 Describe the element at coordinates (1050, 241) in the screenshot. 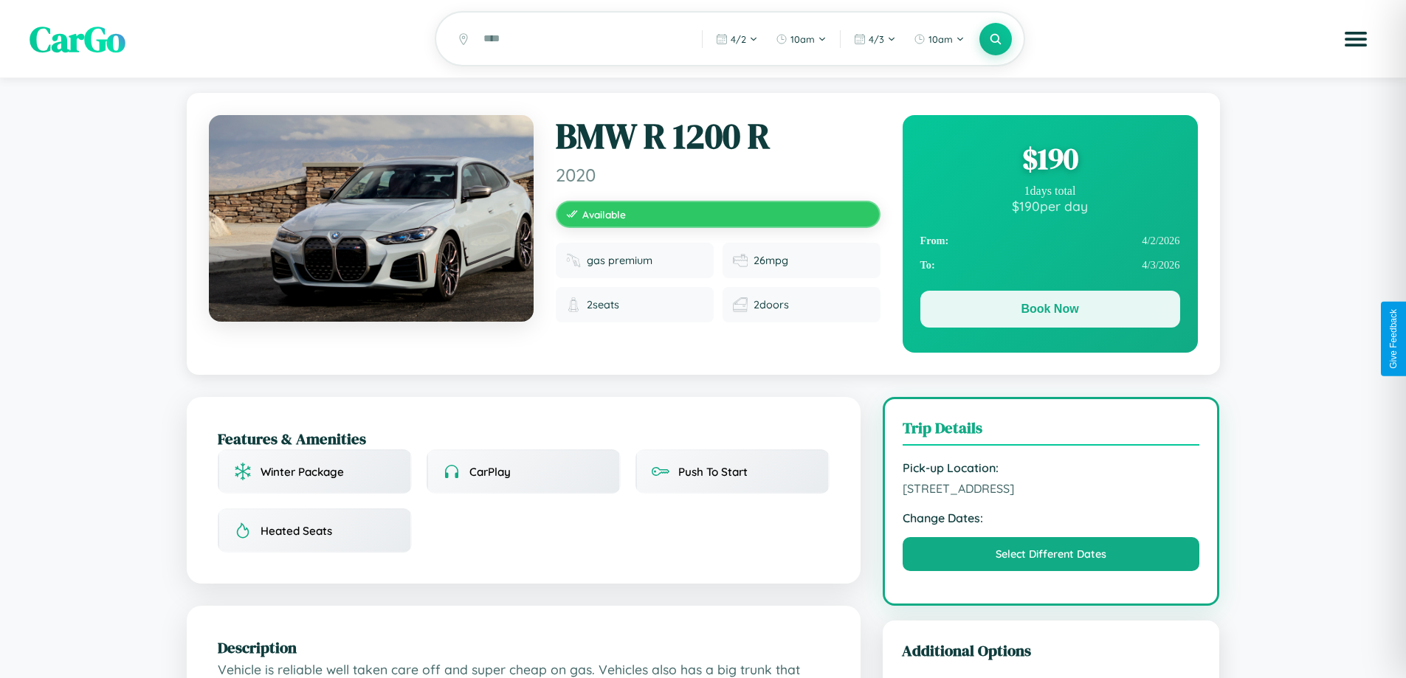

I see `div: 4 / 2 / 2026` at that location.